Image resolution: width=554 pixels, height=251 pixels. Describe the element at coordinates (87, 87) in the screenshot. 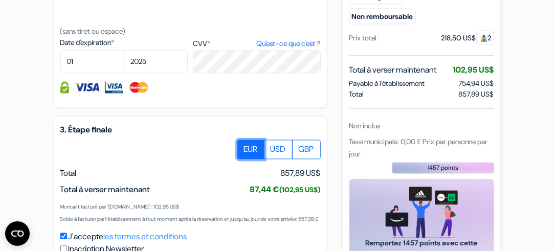

I see `img: Visa` at that location.